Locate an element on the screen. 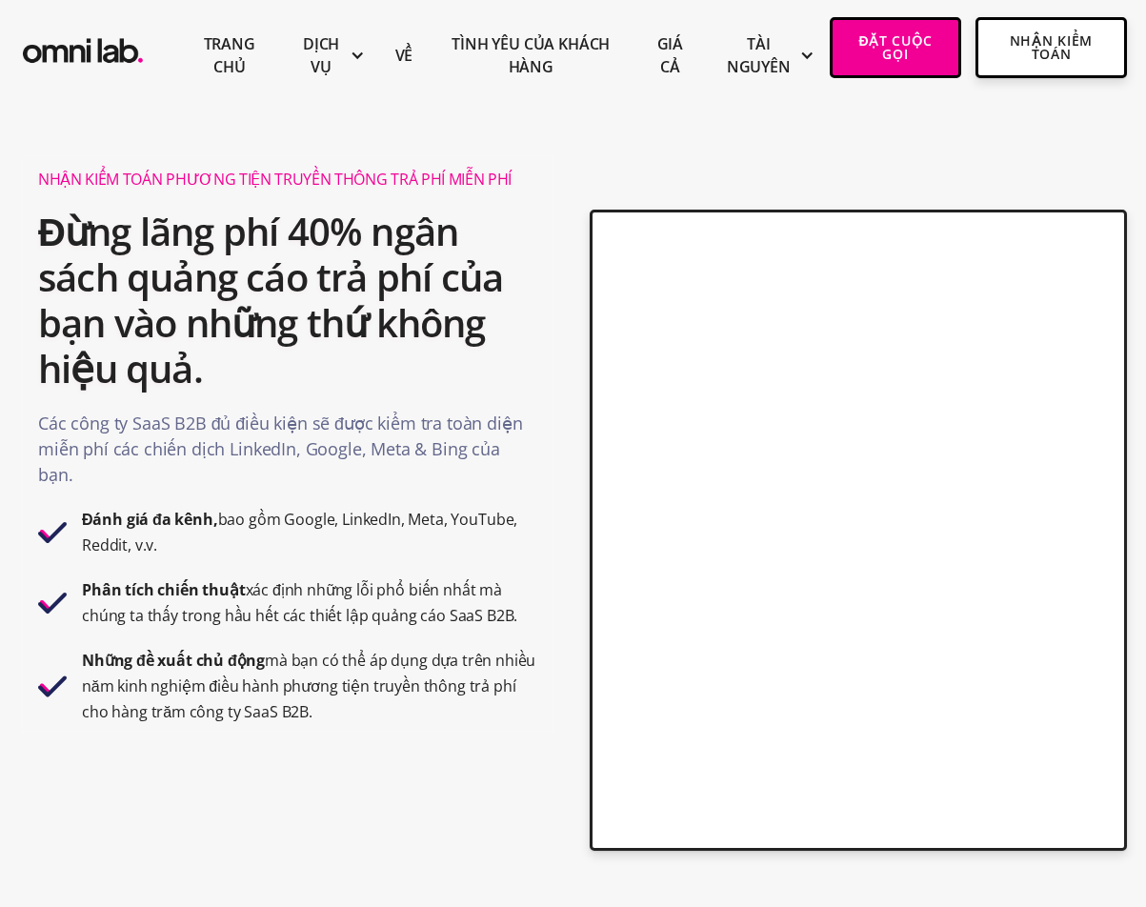  img: Omni Lab: Công ty tạo nhu cầu SaaS B2B is located at coordinates (83, 48).